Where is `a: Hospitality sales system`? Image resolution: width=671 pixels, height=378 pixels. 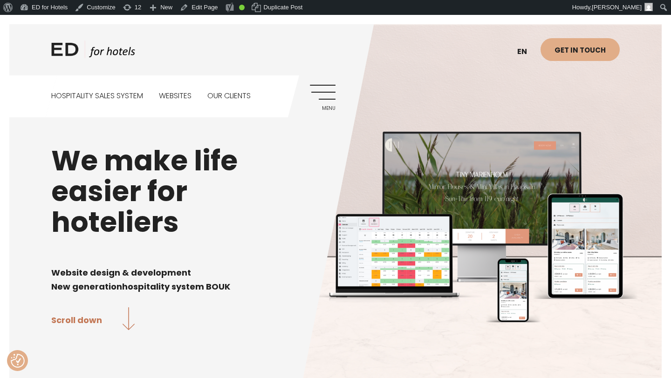 a: Hospitality sales system is located at coordinates (97, 96).